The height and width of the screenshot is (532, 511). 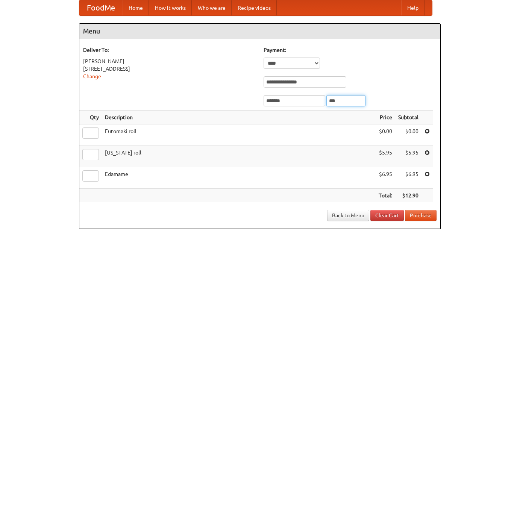 What do you see at coordinates (239, 117) in the screenshot?
I see `th: Description` at bounding box center [239, 117].